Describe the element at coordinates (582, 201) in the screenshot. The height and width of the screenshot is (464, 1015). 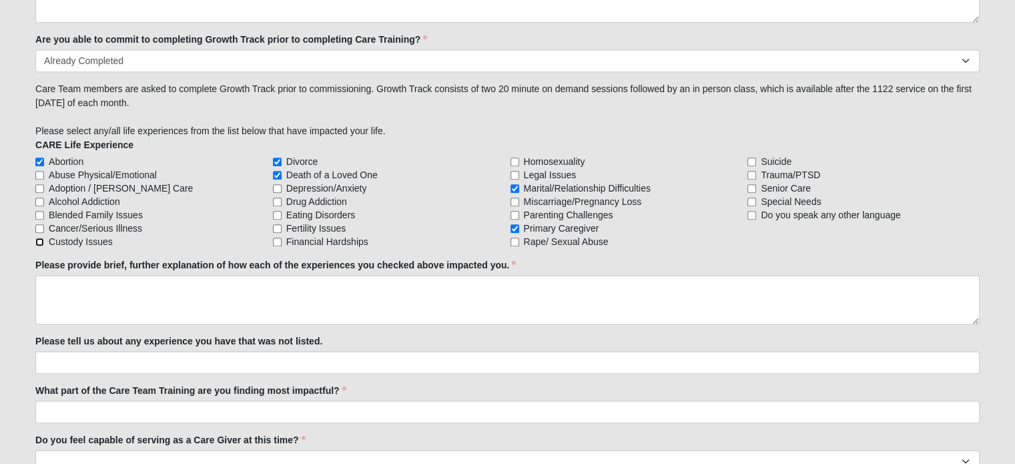
I see `span: Miscarriage/Pregnancy Loss` at that location.